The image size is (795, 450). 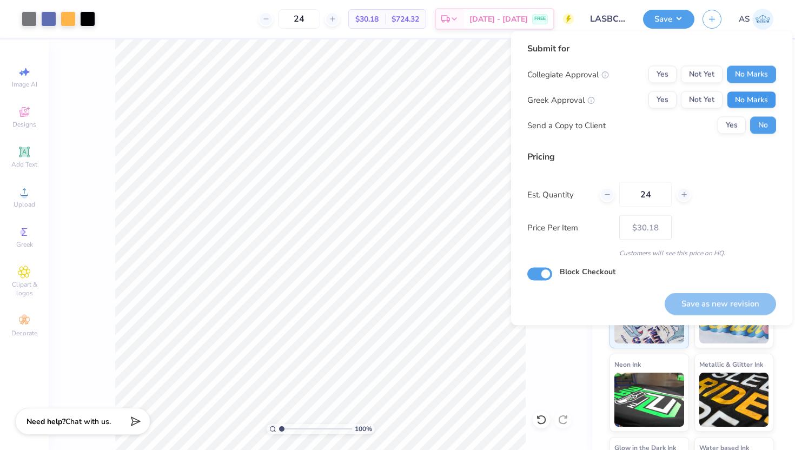 I want to click on span: Decorate, so click(x=24, y=333).